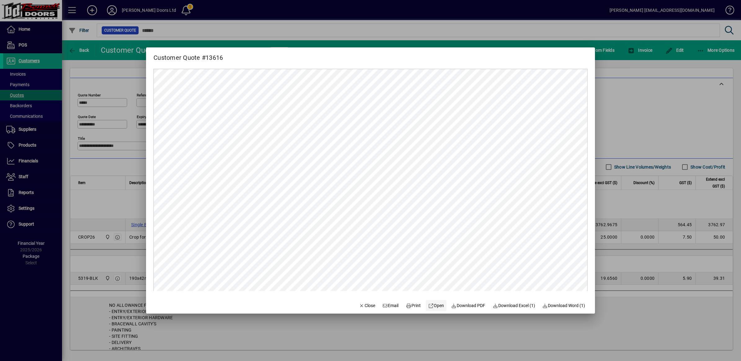 The image size is (741, 361). What do you see at coordinates (514, 306) in the screenshot?
I see `button: Download Excel (1)` at bounding box center [514, 306].